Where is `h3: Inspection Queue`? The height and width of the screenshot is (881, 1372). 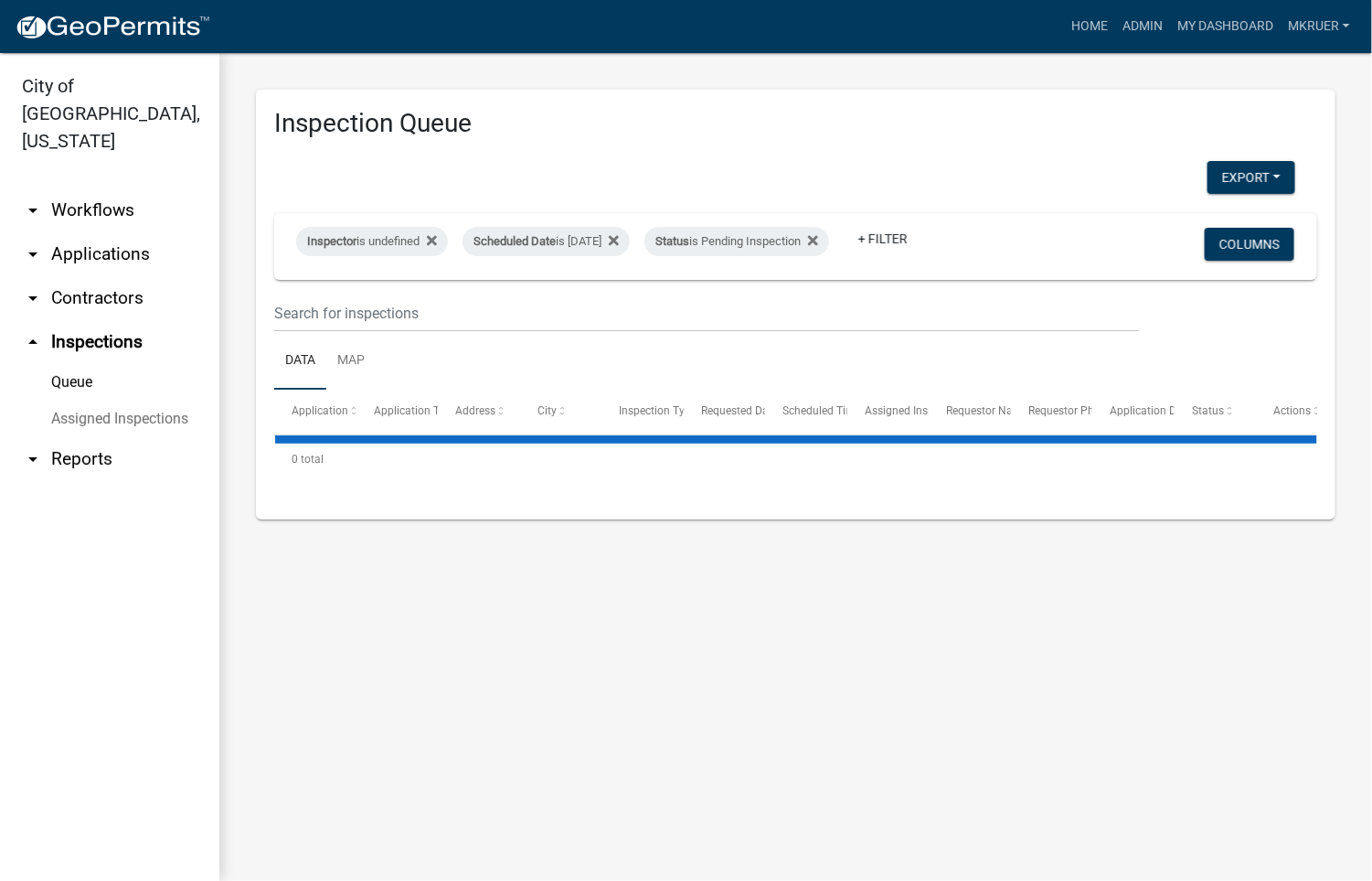
h3: Inspection Queue is located at coordinates (795, 123).